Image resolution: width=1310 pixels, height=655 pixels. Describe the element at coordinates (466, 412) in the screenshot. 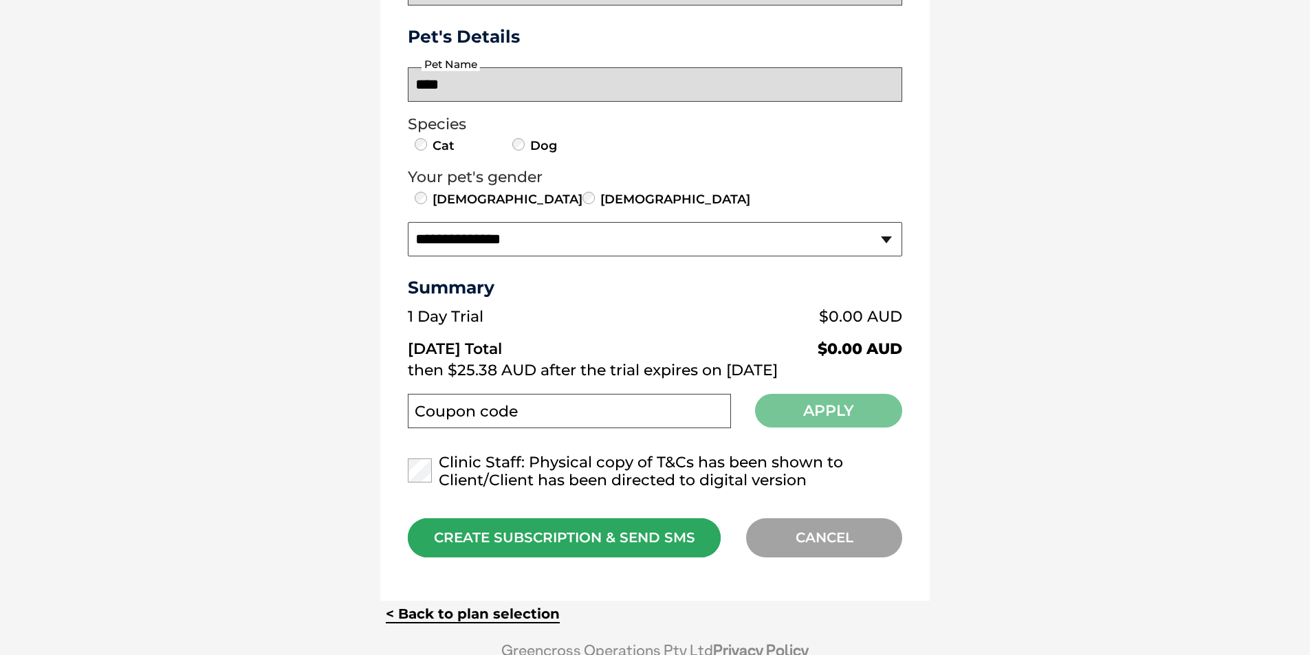

I see `label: Coupon code` at that location.